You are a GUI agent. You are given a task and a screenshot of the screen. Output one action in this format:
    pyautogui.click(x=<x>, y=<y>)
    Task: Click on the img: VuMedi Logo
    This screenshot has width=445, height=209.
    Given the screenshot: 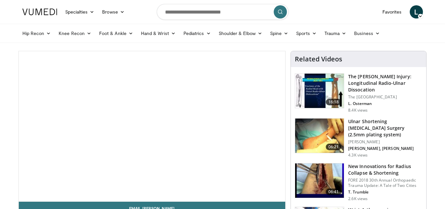 What is the action you would take?
    pyautogui.click(x=40, y=12)
    